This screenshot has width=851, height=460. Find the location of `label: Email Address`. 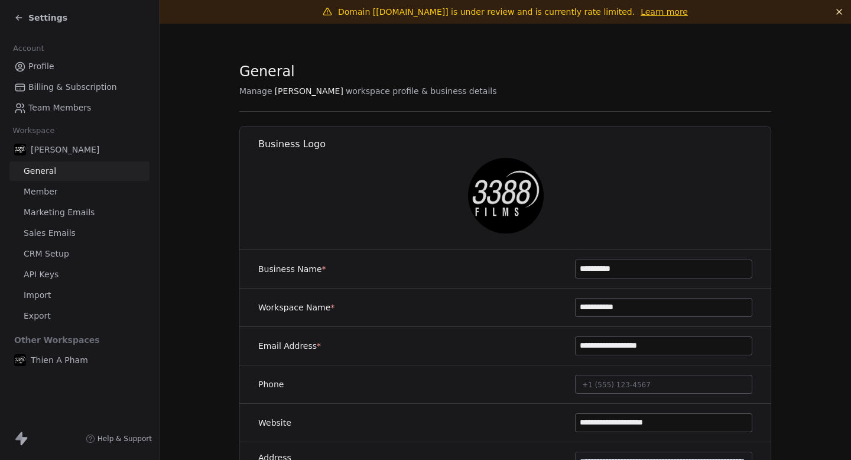

label: Email Address is located at coordinates (289, 346).